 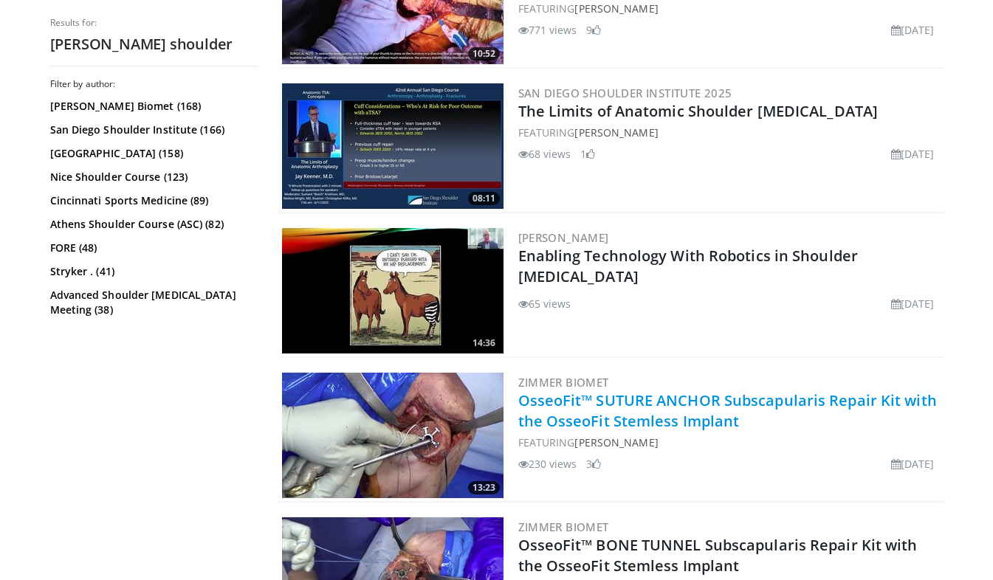 What do you see at coordinates (593, 30) in the screenshot?
I see `li: 9` at bounding box center [593, 30].